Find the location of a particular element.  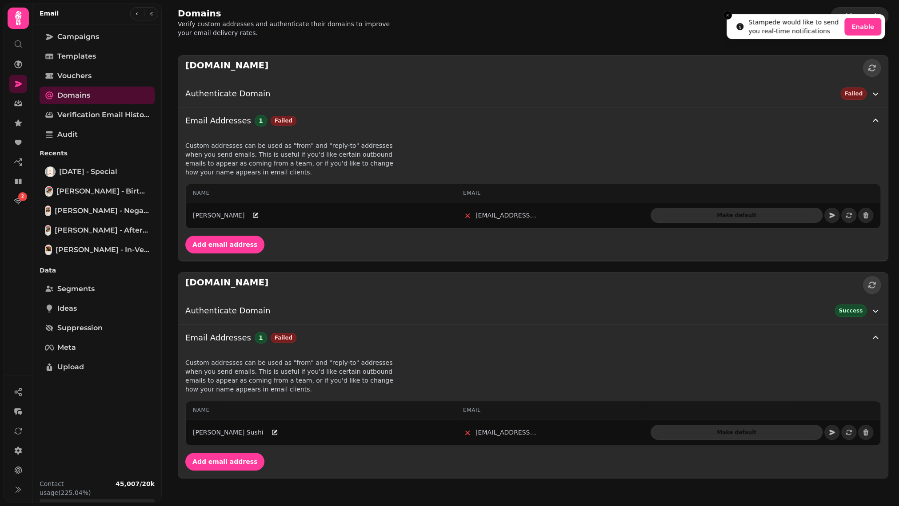

a: Suppression is located at coordinates (97, 328).